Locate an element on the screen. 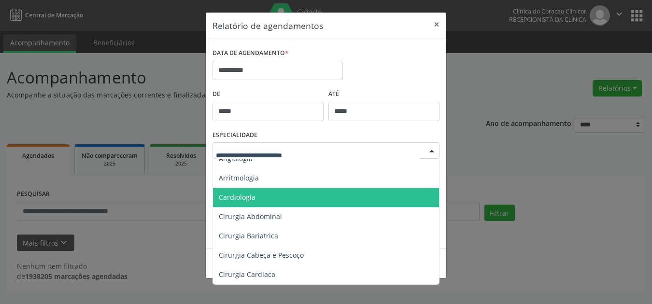 This screenshot has height=304, width=652. span: Arritmologia is located at coordinates (239, 178).